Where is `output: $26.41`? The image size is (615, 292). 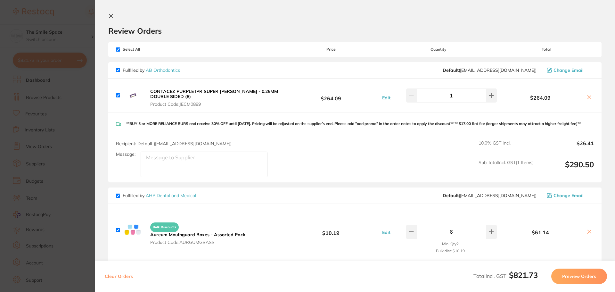 output: $26.41 is located at coordinates (566, 147).